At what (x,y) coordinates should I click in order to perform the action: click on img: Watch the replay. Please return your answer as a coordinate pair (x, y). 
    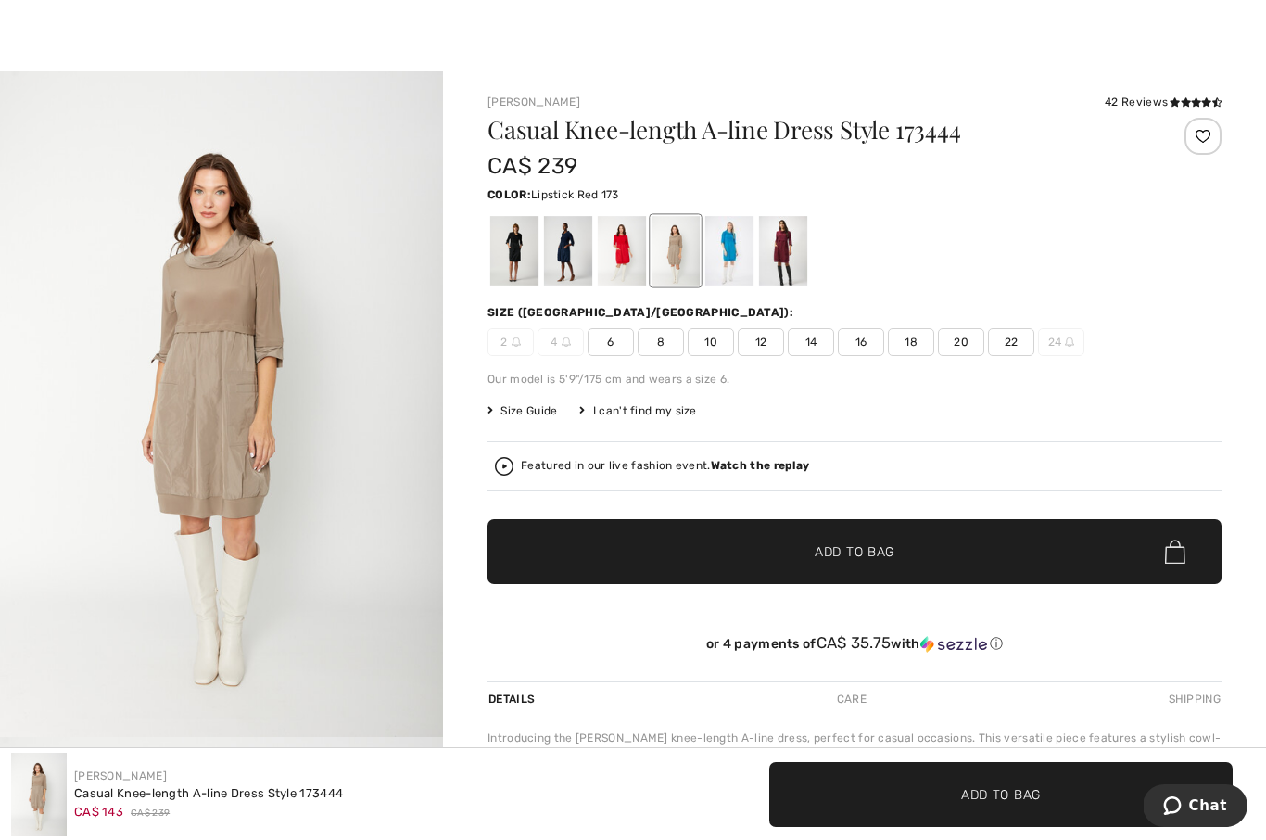
    Looking at the image, I should click on (504, 466).